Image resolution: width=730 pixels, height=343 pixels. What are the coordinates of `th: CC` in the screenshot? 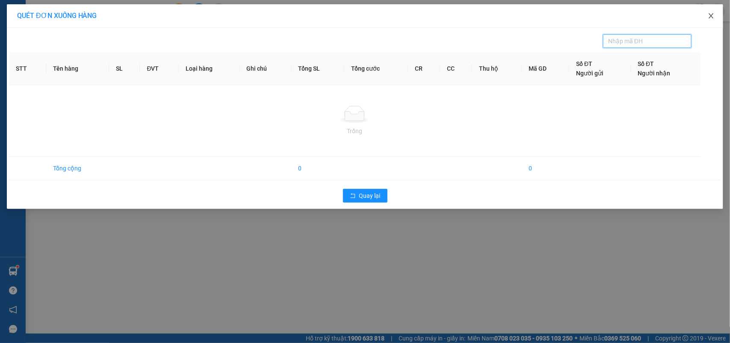 It's located at (456, 68).